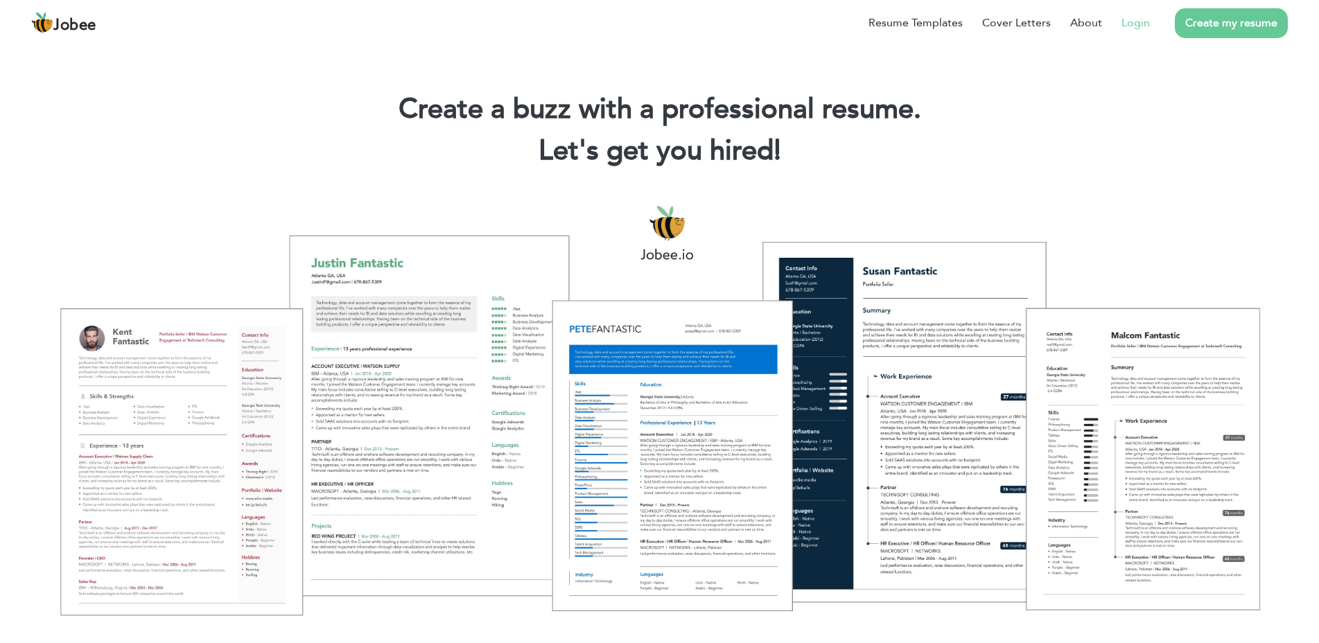 The height and width of the screenshot is (643, 1319). What do you see at coordinates (1086, 23) in the screenshot?
I see `a: About` at bounding box center [1086, 23].